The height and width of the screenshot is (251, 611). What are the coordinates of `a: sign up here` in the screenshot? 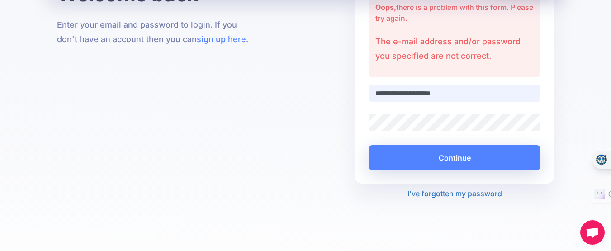 It's located at (221, 39).